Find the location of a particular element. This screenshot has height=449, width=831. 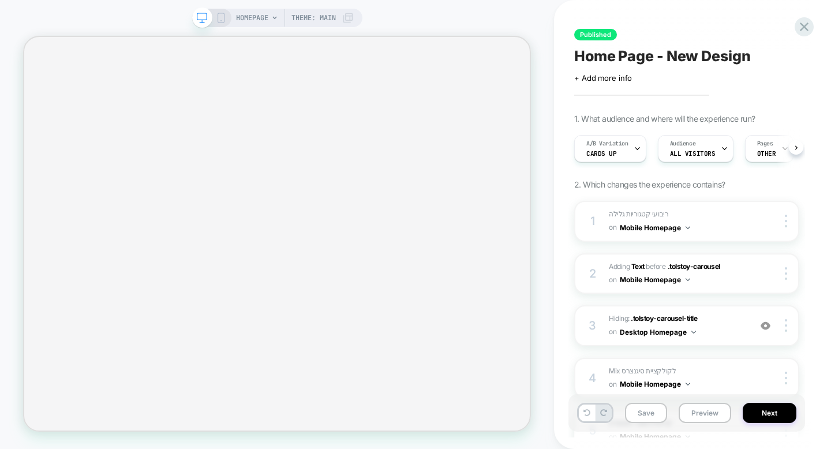

button: Save is located at coordinates (645, 412).